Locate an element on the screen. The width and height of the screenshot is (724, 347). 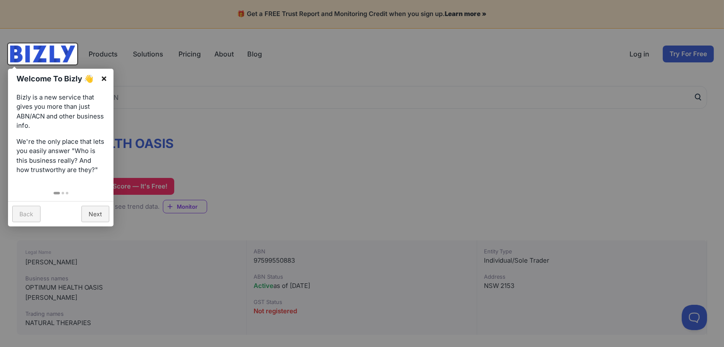
p: Bizly is a new service that gives you more than just ABN/ACN and other business info. is located at coordinates (61, 112).